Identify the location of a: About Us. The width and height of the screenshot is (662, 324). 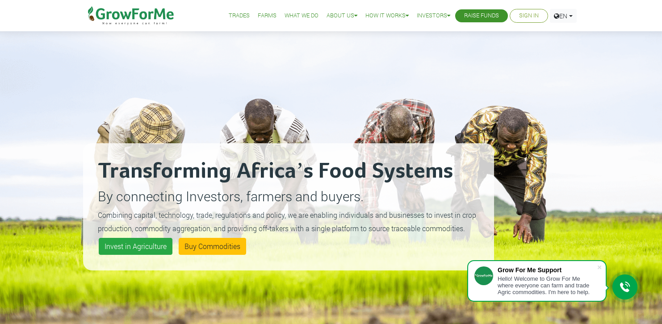
(342, 16).